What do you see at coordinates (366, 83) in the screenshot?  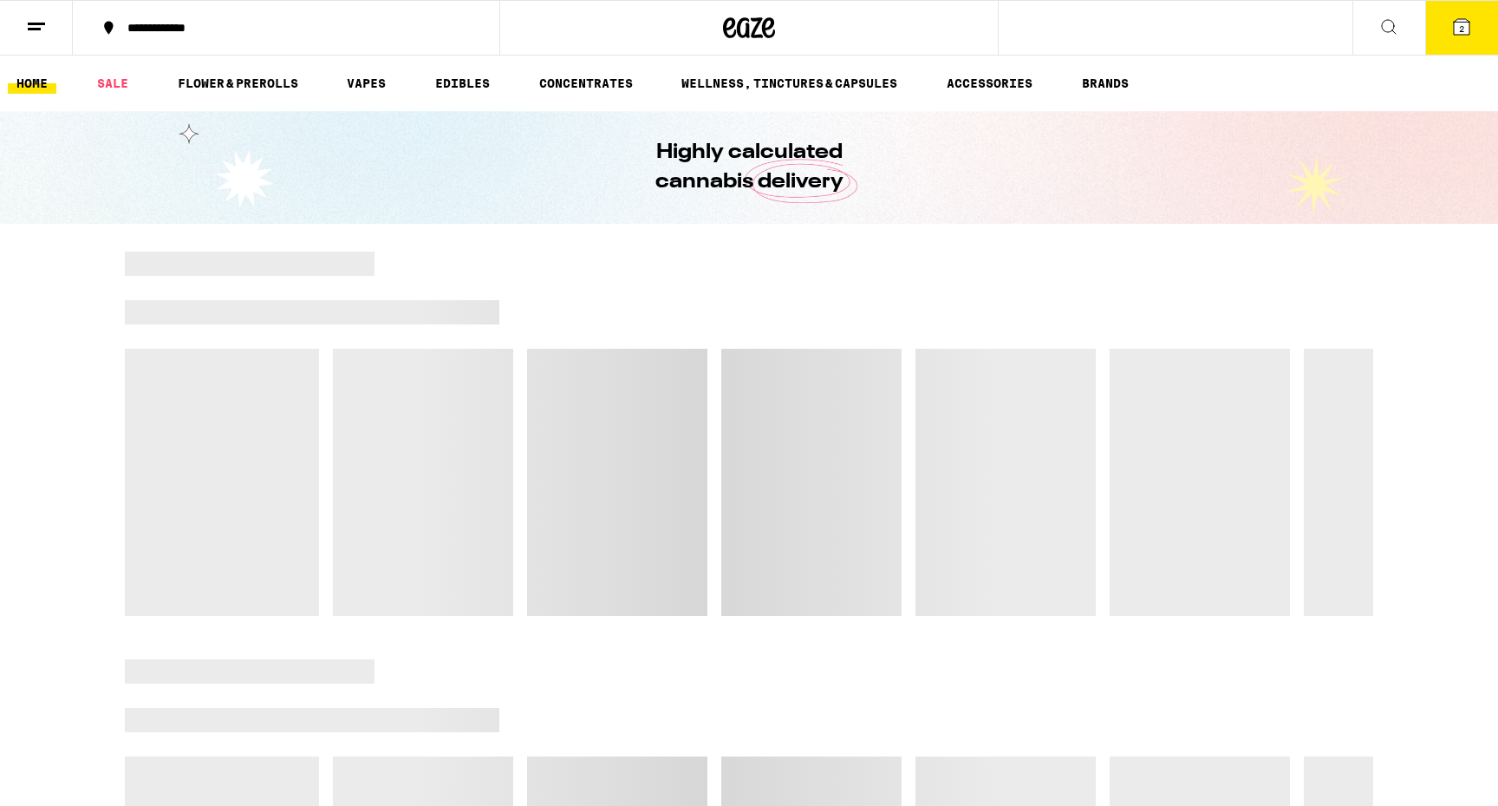 I see `a: VAPES` at bounding box center [366, 83].